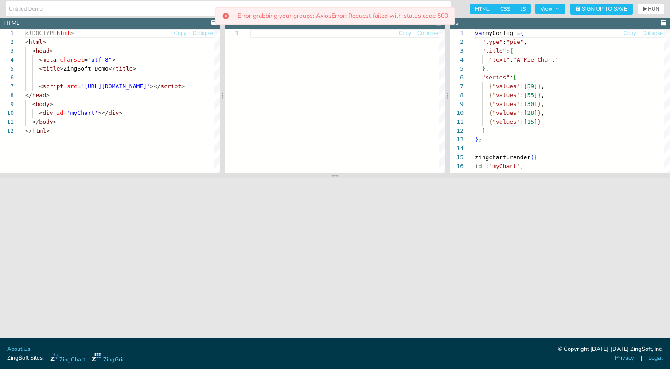  Describe the element at coordinates (482, 166) in the screenshot. I see `span: id :` at that location.